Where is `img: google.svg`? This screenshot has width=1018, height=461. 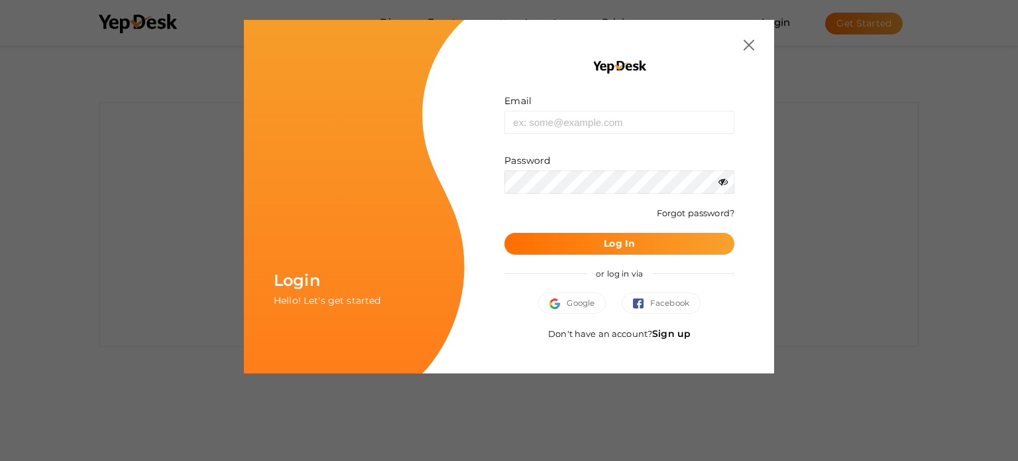
img: google.svg is located at coordinates (558, 304).